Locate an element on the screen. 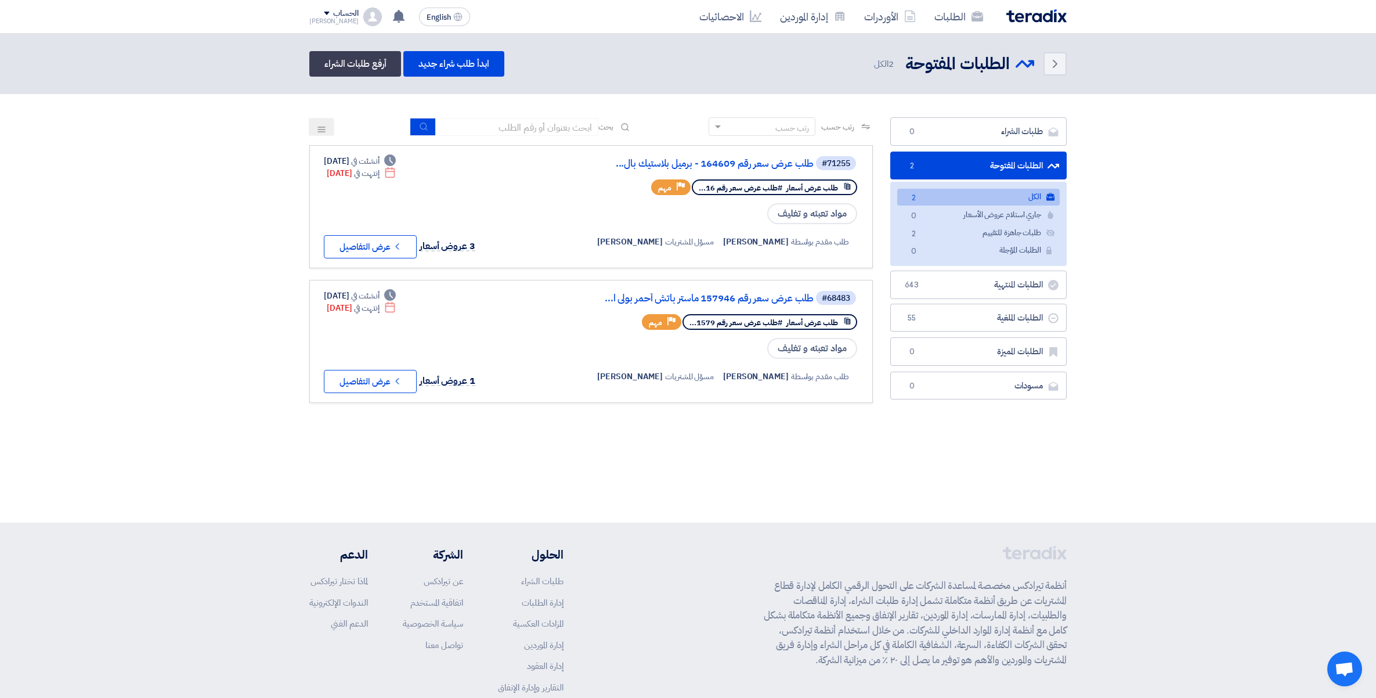 The height and width of the screenshot is (698, 1376). a: الأوردرات is located at coordinates (890, 16).